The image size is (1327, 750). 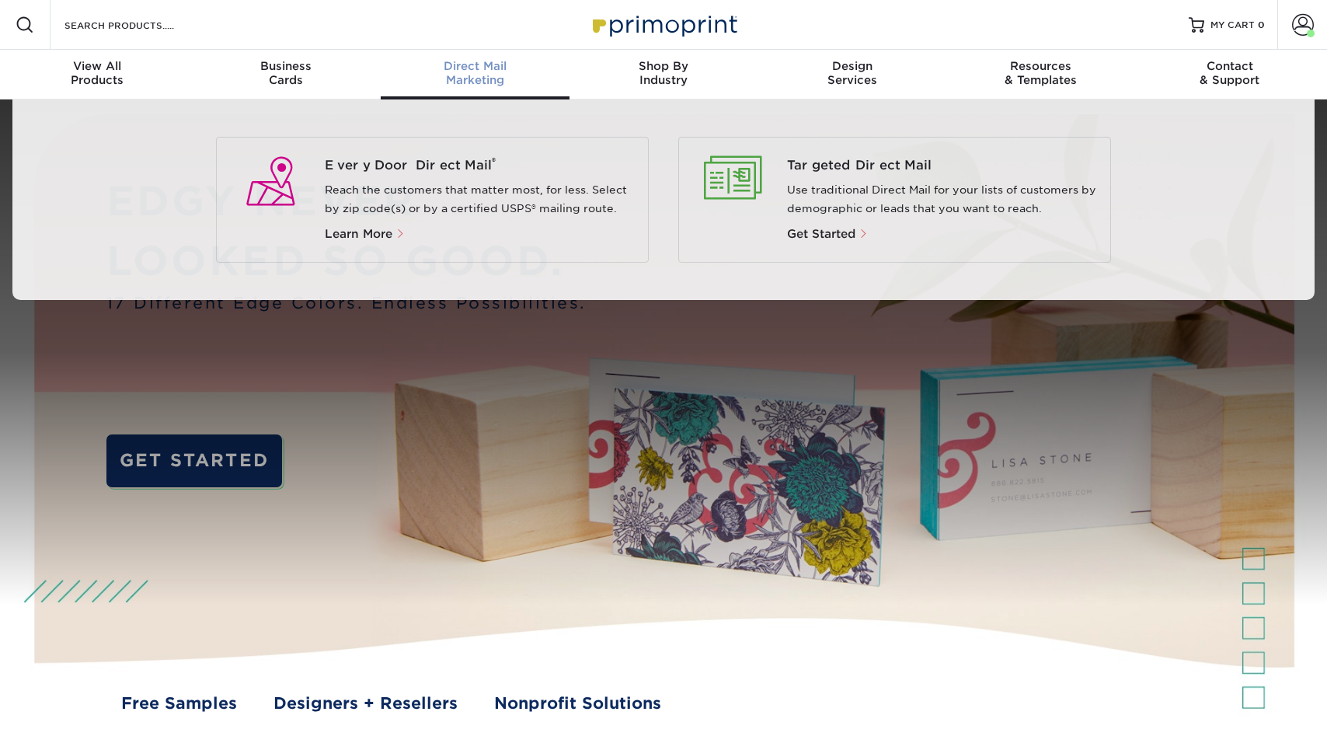 I want to click on span: Shop By, so click(x=664, y=66).